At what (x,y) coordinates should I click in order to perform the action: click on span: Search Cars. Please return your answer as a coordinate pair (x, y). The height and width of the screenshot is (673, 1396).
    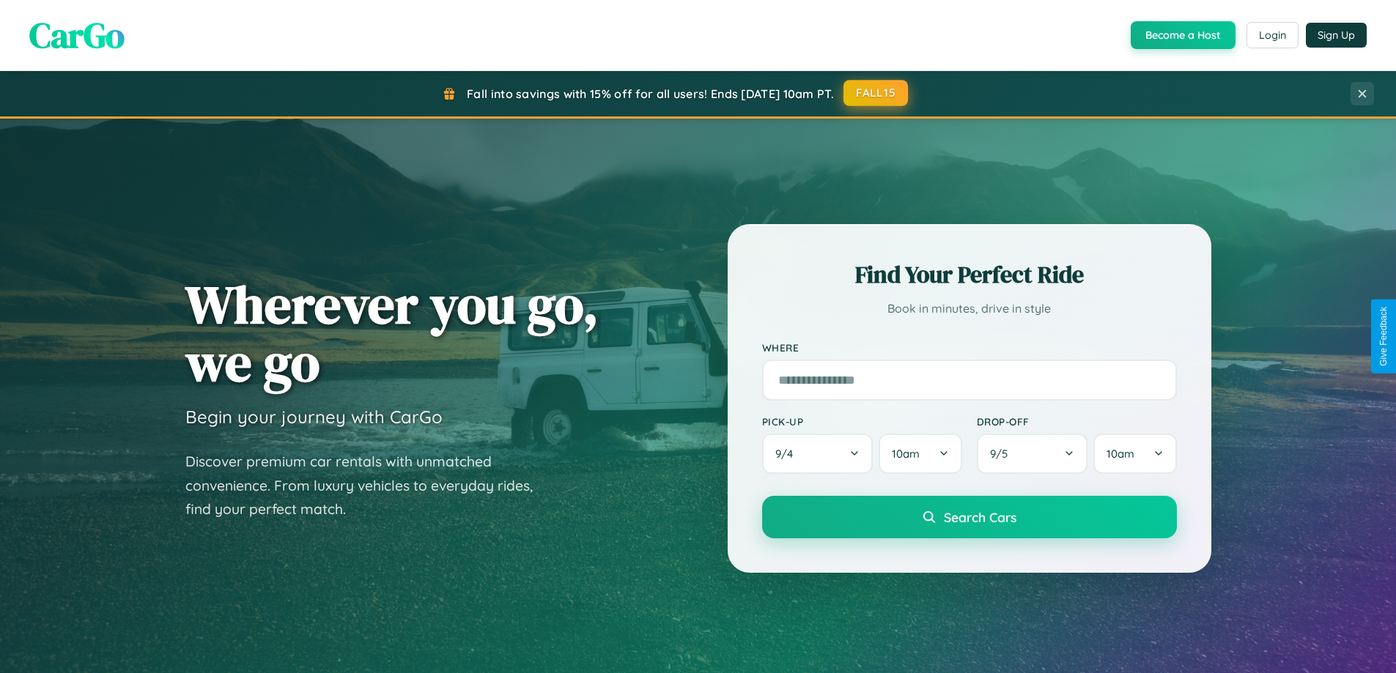
    Looking at the image, I should click on (980, 517).